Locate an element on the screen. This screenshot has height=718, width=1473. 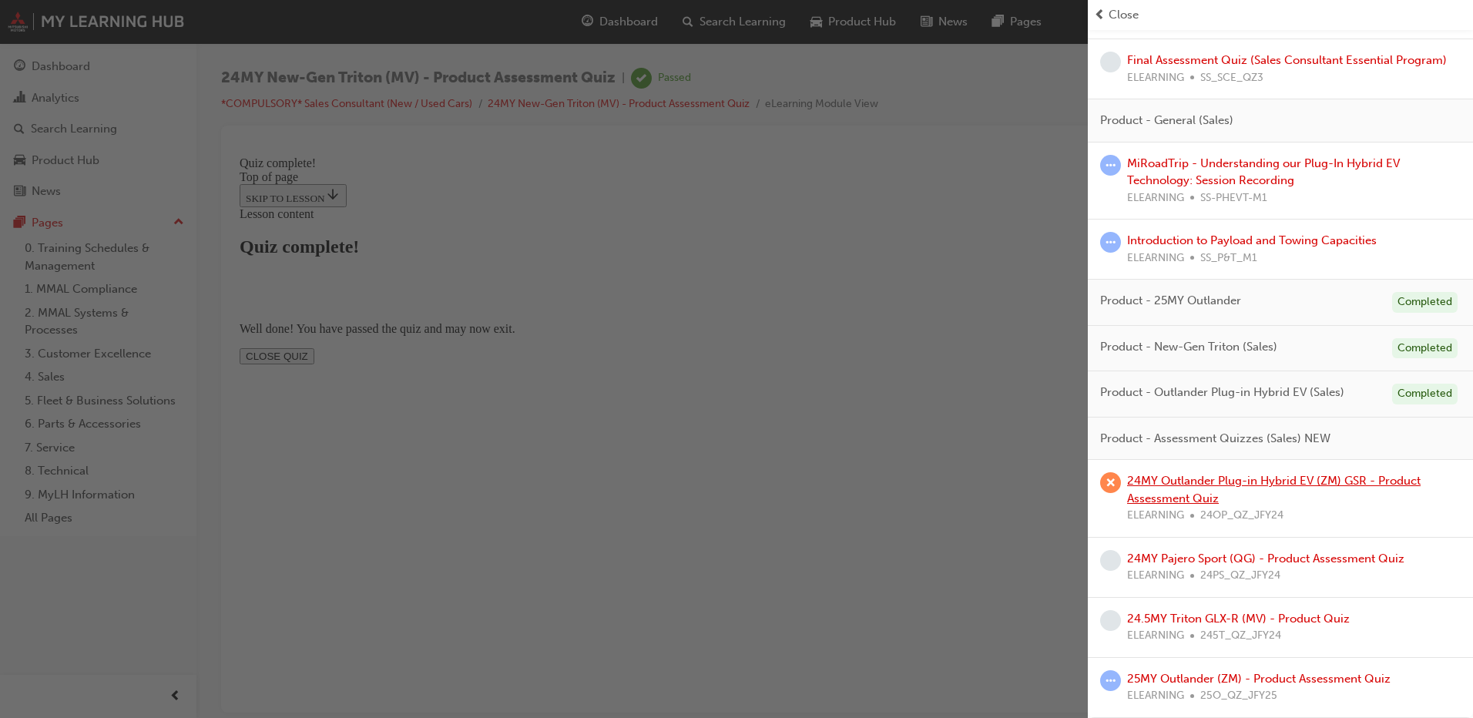
p: Well done! You have passed the quiz and may now exit. is located at coordinates (601, 179).